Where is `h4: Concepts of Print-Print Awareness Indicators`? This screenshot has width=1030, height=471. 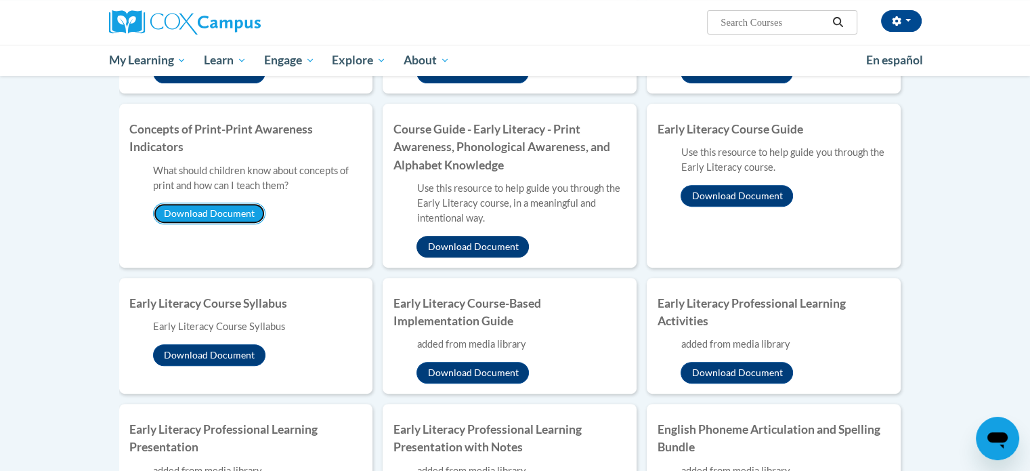 h4: Concepts of Print-Print Awareness Indicators is located at coordinates (246, 138).